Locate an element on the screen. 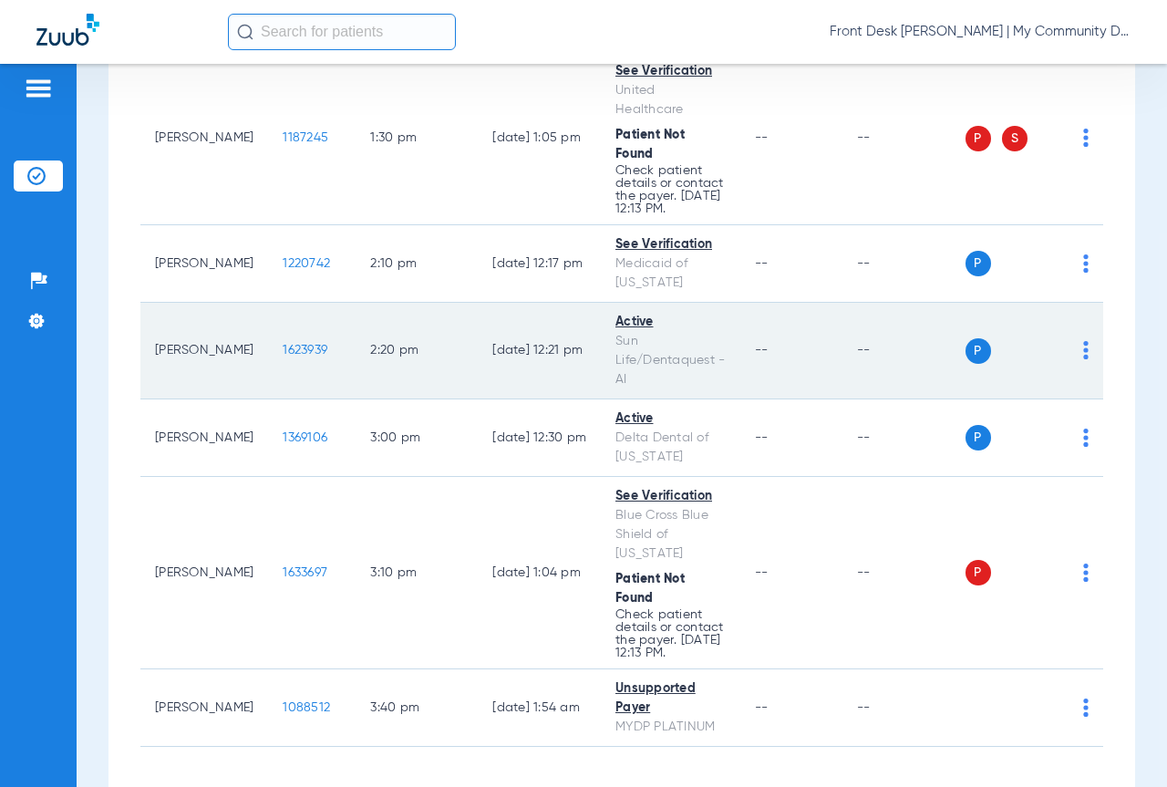 The image size is (1167, 787). span: S is located at coordinates (1015, 139).